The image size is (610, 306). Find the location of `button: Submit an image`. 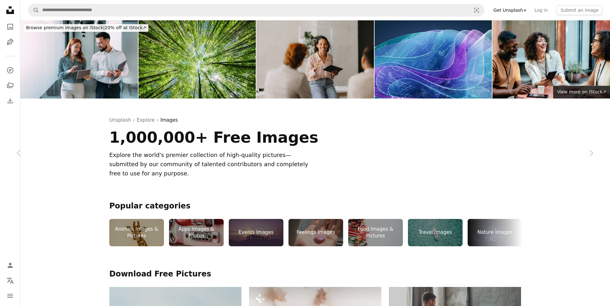

button: Submit an image is located at coordinates (579, 10).